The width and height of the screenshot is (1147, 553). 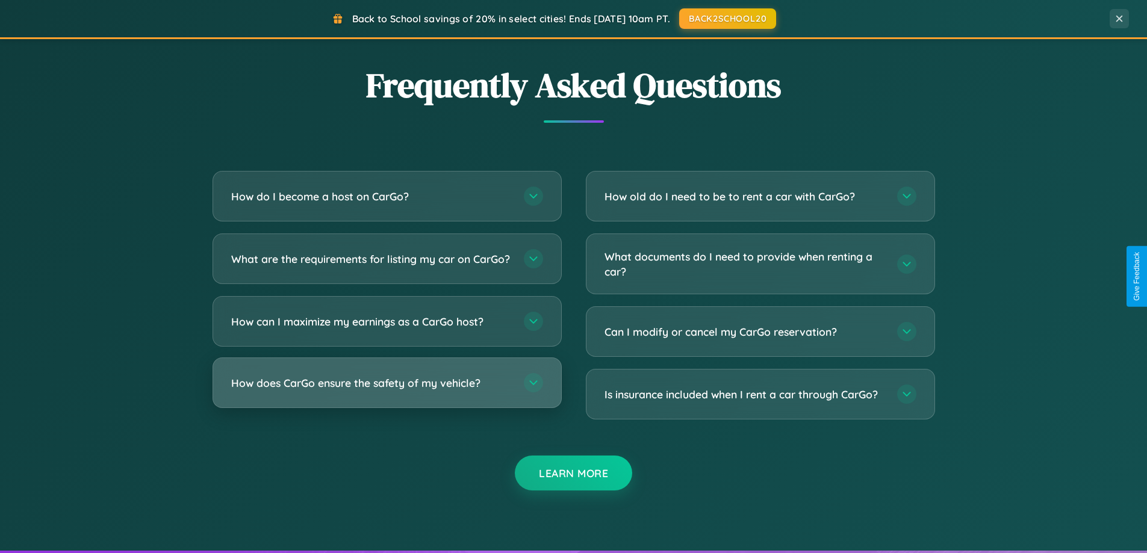 What do you see at coordinates (371, 259) in the screenshot?
I see `h3: What are the requirements for listing my car on CarGo?` at bounding box center [371, 259].